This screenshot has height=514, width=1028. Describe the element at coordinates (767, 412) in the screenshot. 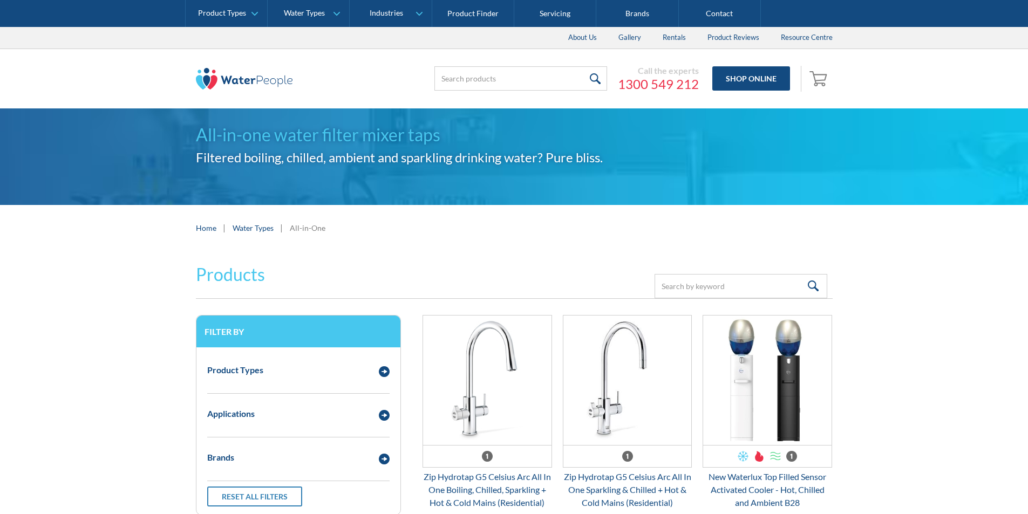

I see `a: New Waterlux Top Filled Sensor Activated Cooler - Hot, Chilled and Ambient B28New Waterlux Top Fi...` at that location.